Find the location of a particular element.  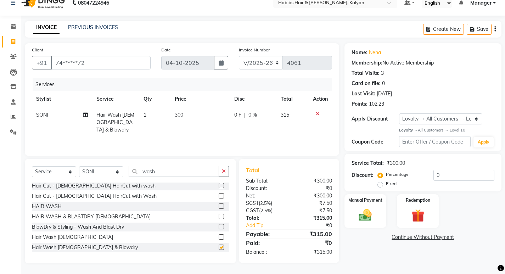

div: Services is located at coordinates (185, 84).